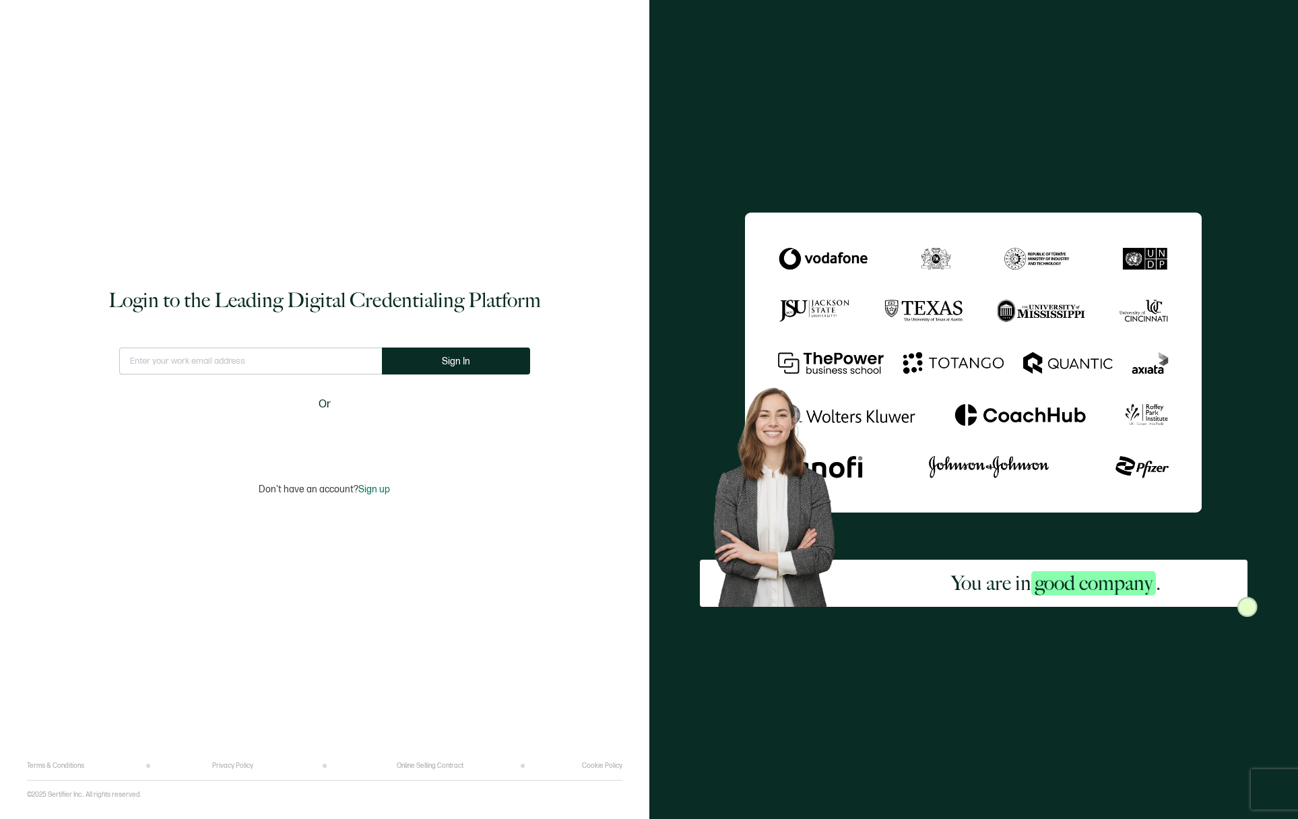 Image resolution: width=1298 pixels, height=819 pixels. Describe the element at coordinates (782, 492) in the screenshot. I see `img: Sertifier Login - You are in <span class="strong-h">good company</span>. Hero` at that location.